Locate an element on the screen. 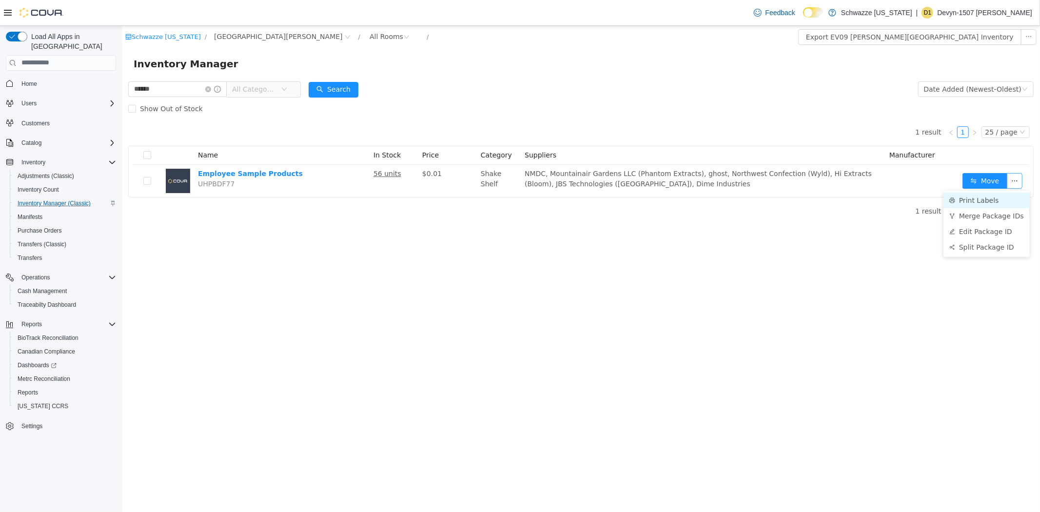 The height and width of the screenshot is (512, 1040). button: Transfers is located at coordinates (65, 258).